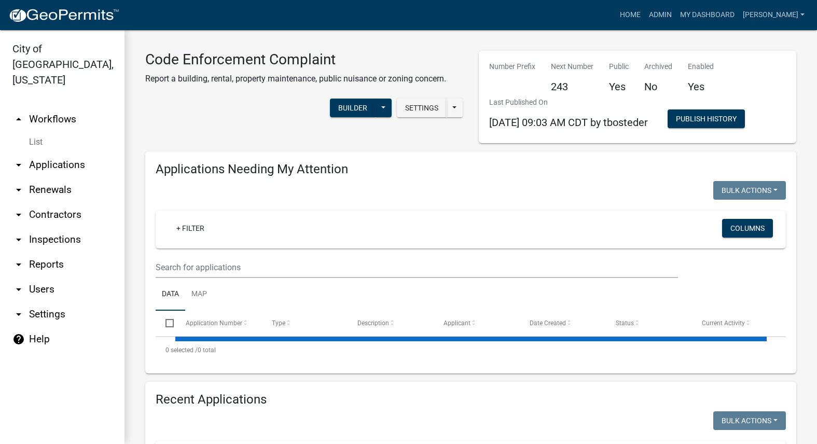  What do you see at coordinates (470, 350) in the screenshot?
I see `div: 0 total` at bounding box center [470, 350].